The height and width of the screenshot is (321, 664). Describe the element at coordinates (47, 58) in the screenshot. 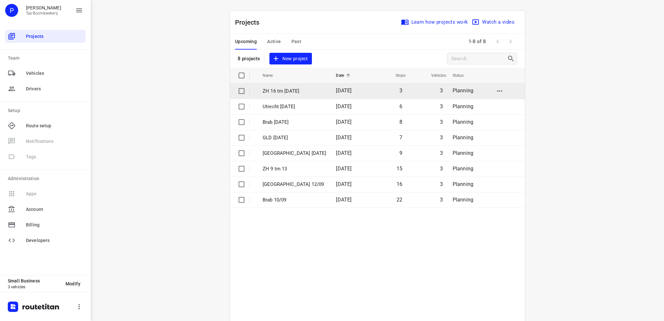

I see `p: Team` at that location.